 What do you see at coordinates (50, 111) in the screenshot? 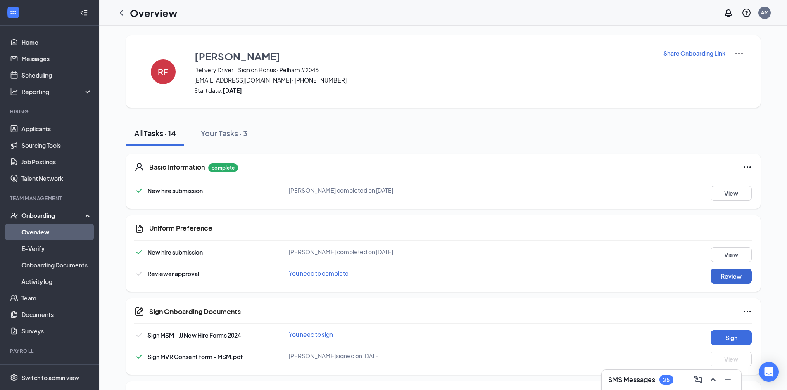
I see `div: Hiring` at bounding box center [50, 111].